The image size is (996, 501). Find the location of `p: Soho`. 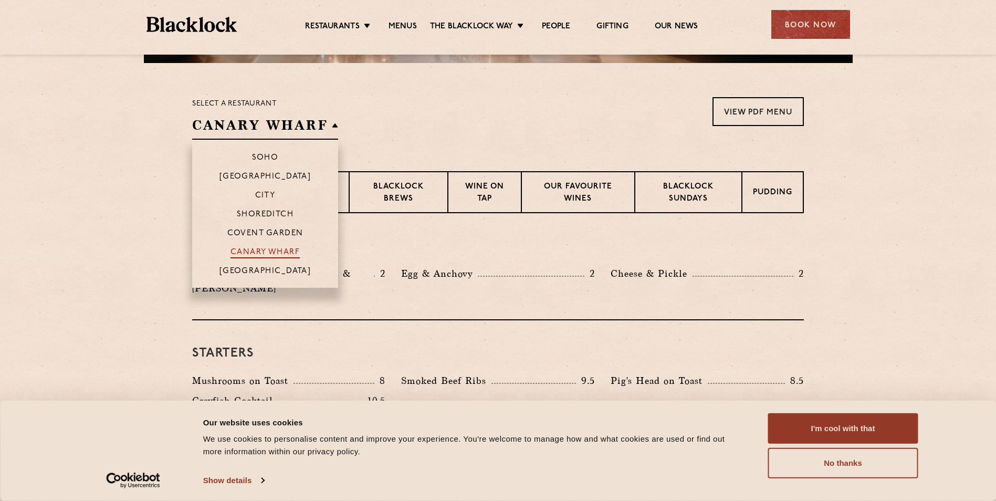

p: Soho is located at coordinates (265, 159).